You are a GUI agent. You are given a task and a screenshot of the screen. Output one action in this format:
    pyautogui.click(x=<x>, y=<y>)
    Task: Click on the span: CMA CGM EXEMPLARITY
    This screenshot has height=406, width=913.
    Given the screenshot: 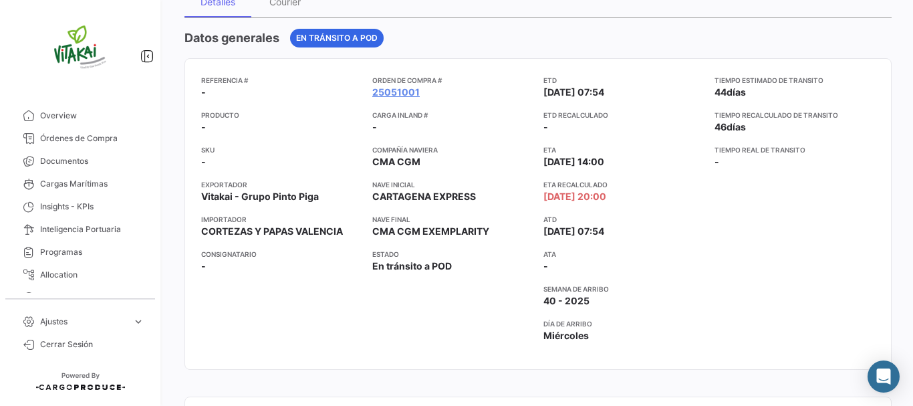 What is the action you would take?
    pyautogui.click(x=430, y=231)
    